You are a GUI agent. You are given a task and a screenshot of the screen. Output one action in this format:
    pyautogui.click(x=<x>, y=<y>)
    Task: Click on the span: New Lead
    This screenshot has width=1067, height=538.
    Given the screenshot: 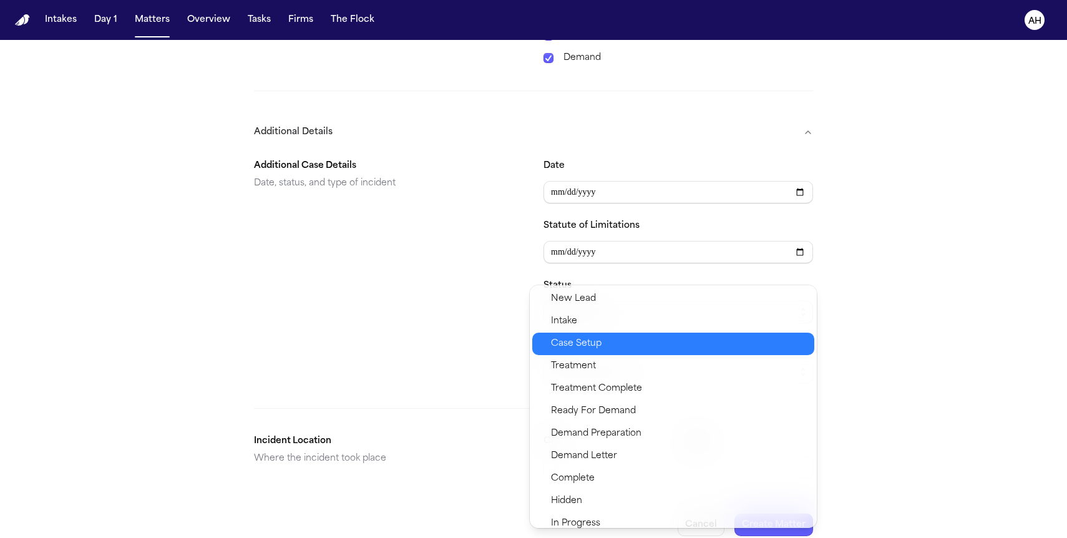 What is the action you would take?
    pyautogui.click(x=574, y=299)
    